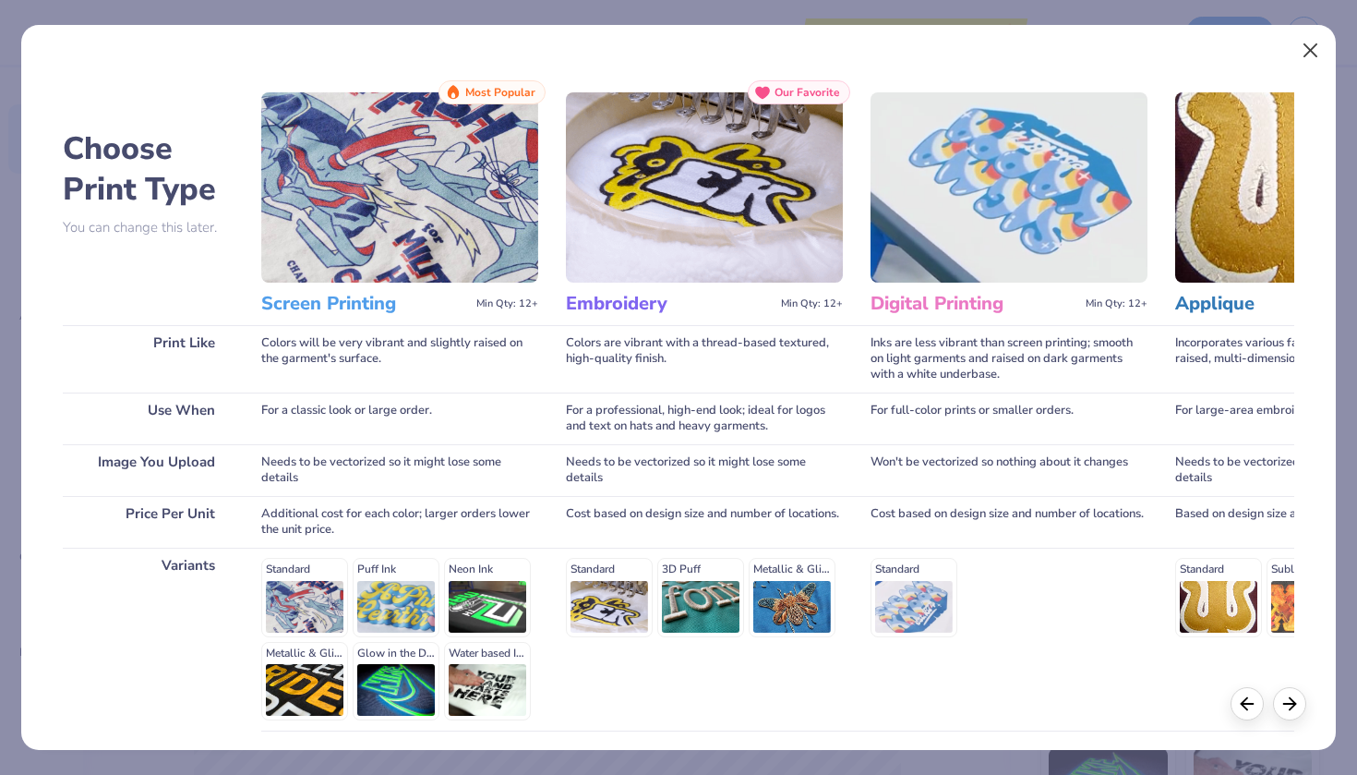 The height and width of the screenshot is (775, 1357). Describe the element at coordinates (400, 522) in the screenshot. I see `div: Additional cost for each color; larger orders lower the unit price.` at that location.